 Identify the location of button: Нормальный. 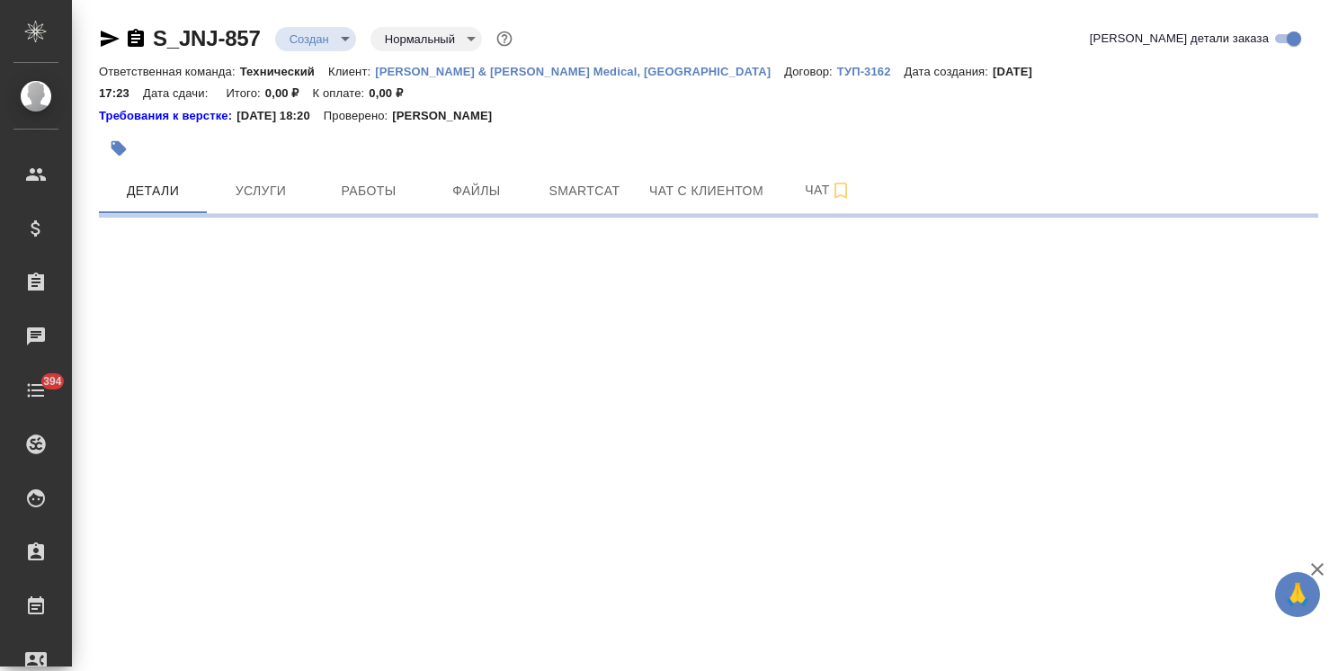
(420, 39).